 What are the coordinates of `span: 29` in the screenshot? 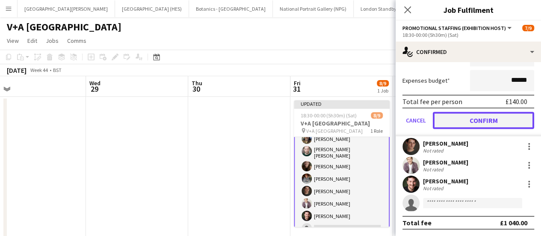 It's located at (94, 89).